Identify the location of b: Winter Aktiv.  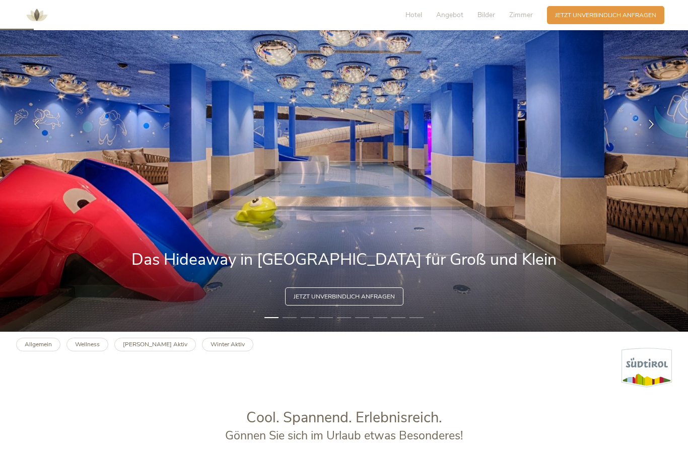
(228, 344).